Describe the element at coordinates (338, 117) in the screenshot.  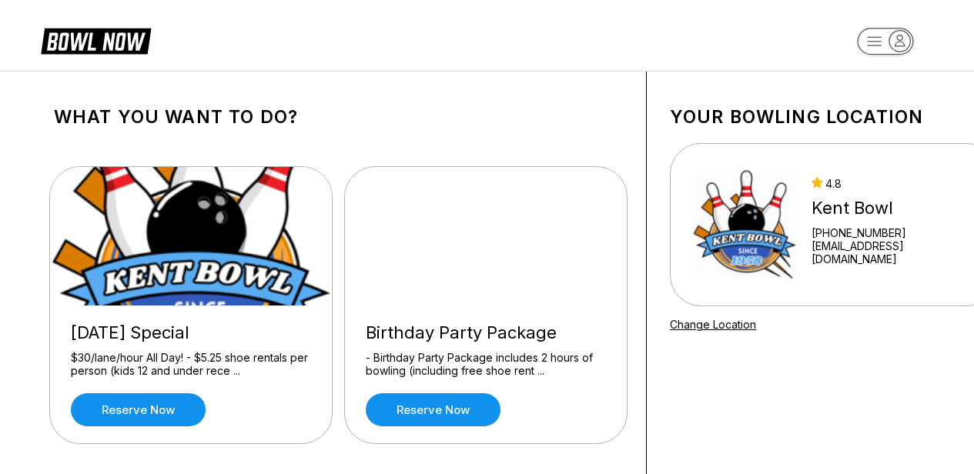
I see `h1: What you want to do?` at that location.